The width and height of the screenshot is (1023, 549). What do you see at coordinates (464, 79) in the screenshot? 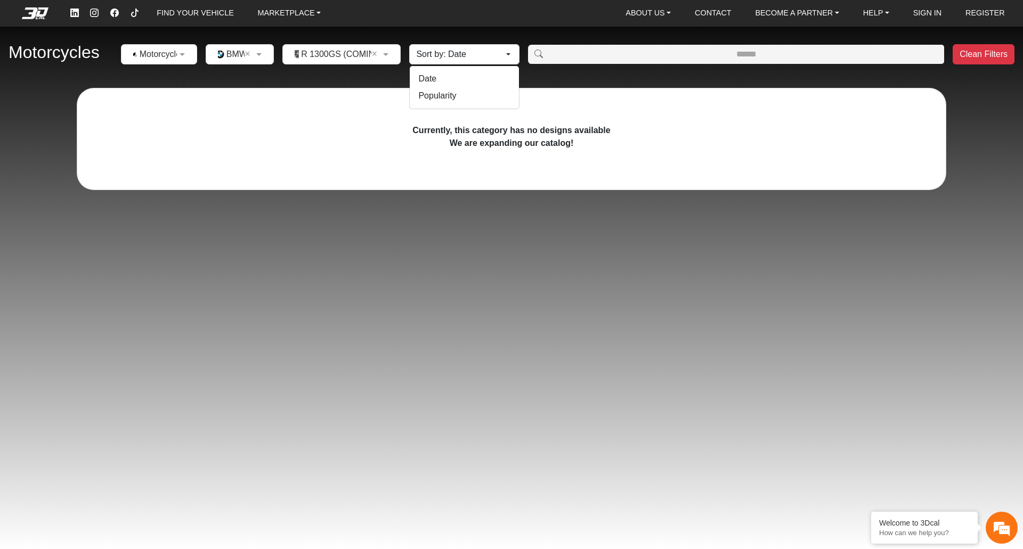
I see `a: Date` at bounding box center [464, 79].